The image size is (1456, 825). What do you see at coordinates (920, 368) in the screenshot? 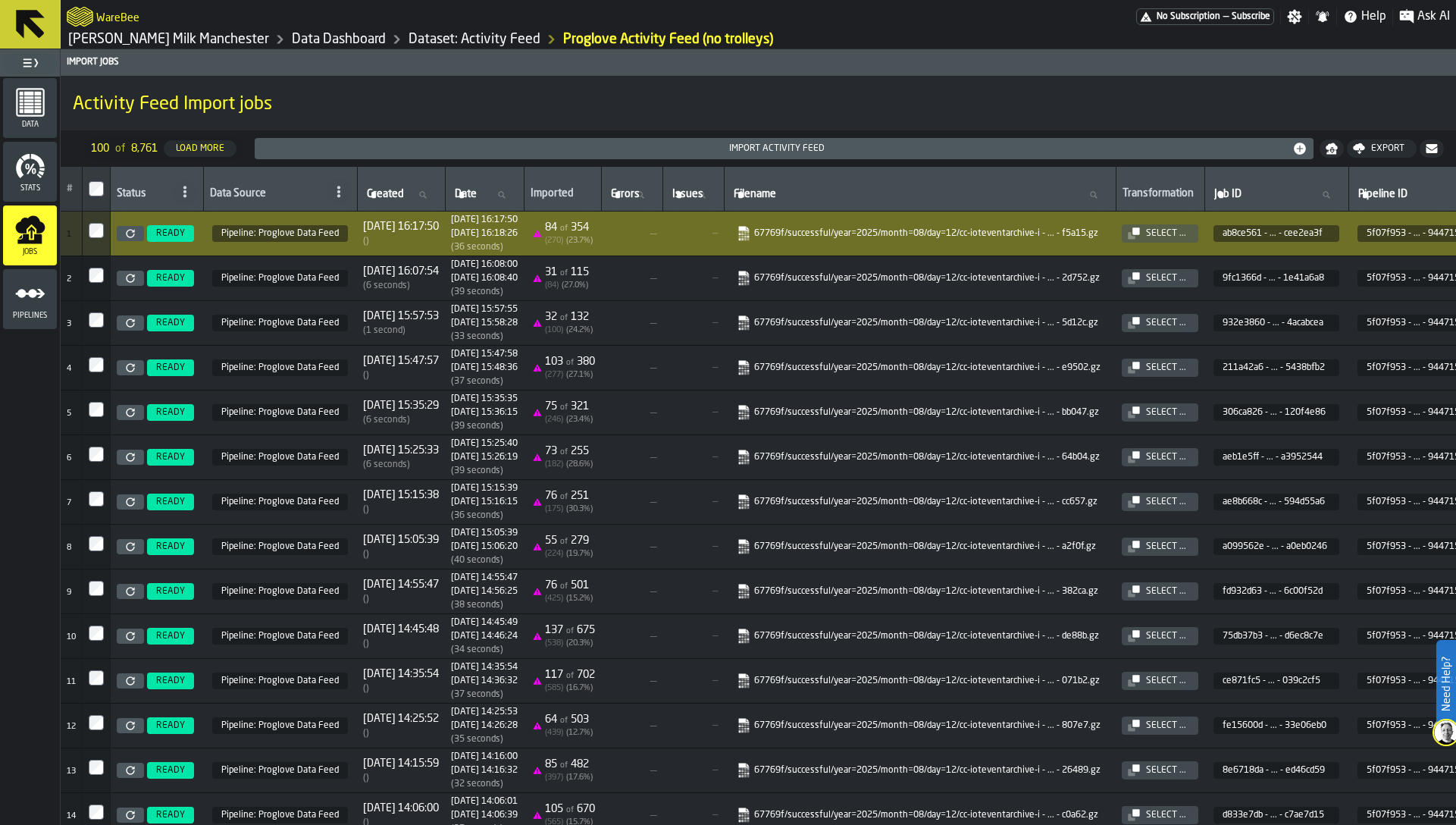
I see `span: 67769f/successful/year=2025/month=08/day=12/cc-ioteventarchive-ingestion-4-2025-08-12-12-32-39-fc...` at bounding box center [920, 368].